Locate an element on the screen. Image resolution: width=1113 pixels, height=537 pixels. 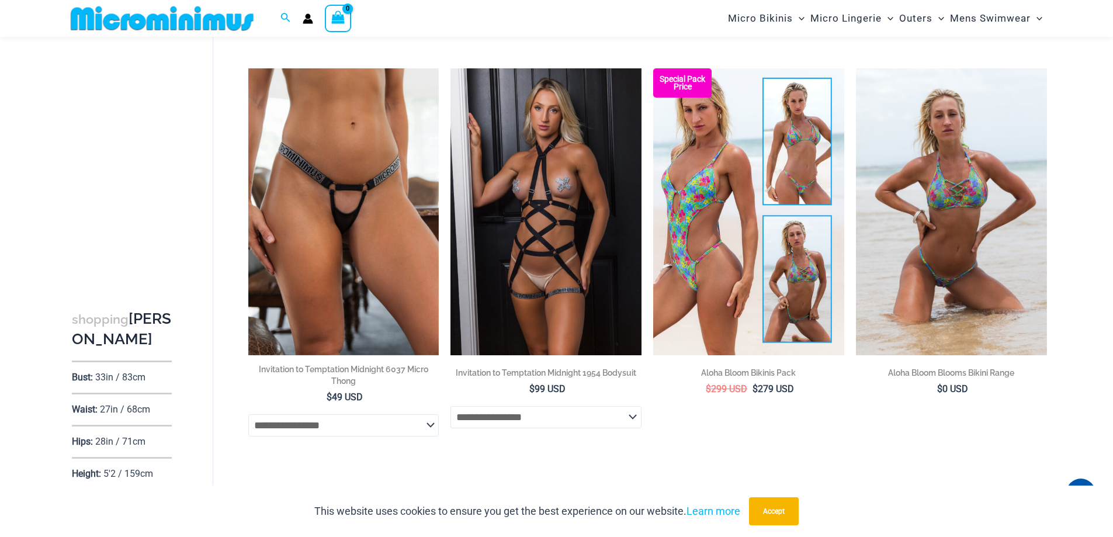
a: View Shopping Cart, empty is located at coordinates (338, 18).